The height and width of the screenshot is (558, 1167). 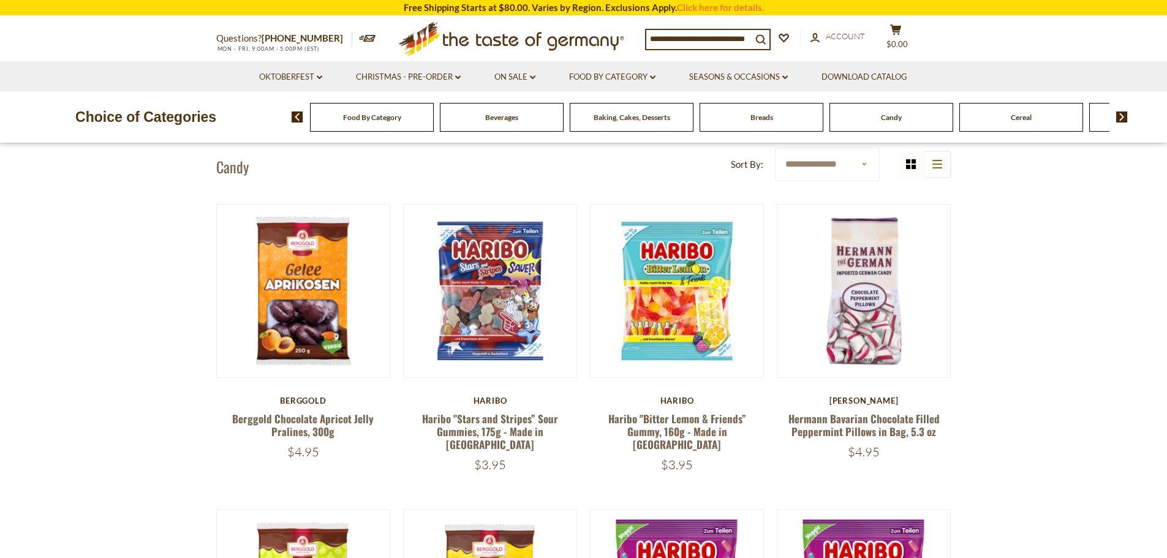 What do you see at coordinates (761, 117) in the screenshot?
I see `a: Breads` at bounding box center [761, 117].